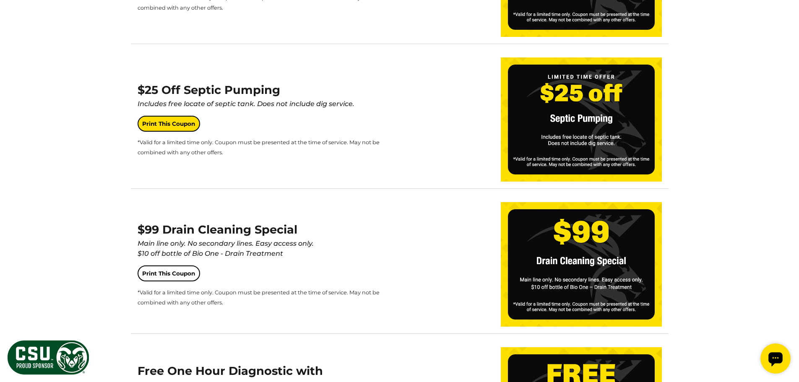 This screenshot has width=799, height=382. Describe the element at coordinates (48, 357) in the screenshot. I see `img: CSU Sponsor Badge` at that location.